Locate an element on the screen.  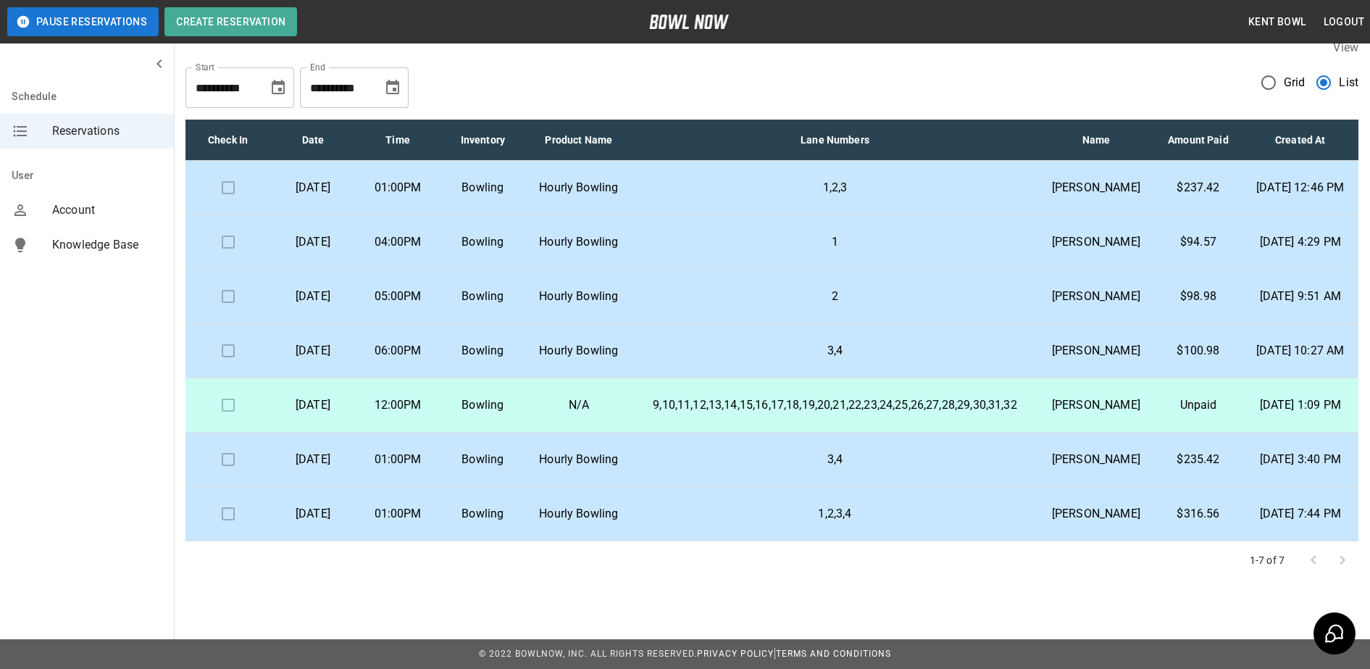
p: 12:00PM is located at coordinates (398, 405).